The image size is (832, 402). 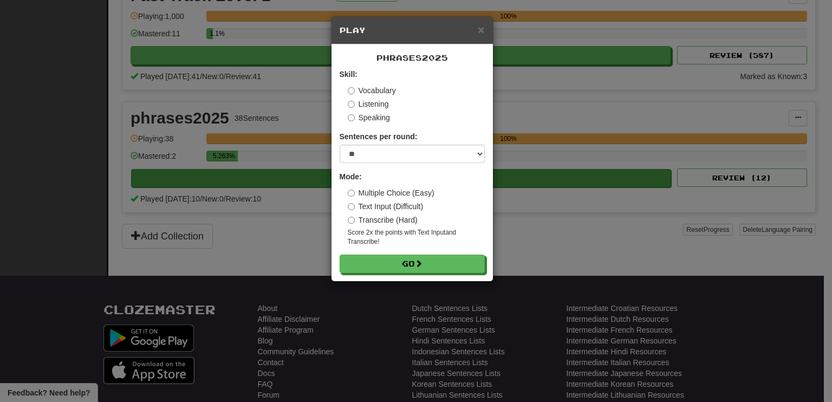 I want to click on input: Listening, so click(x=351, y=104).